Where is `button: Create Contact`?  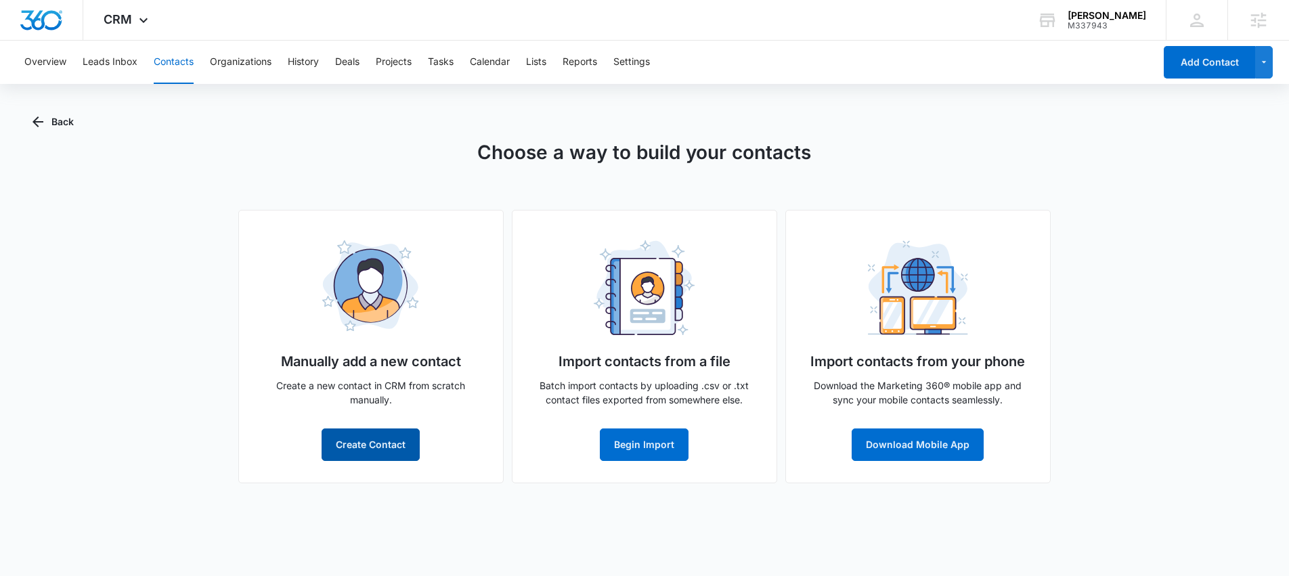
button: Create Contact is located at coordinates (370, 445).